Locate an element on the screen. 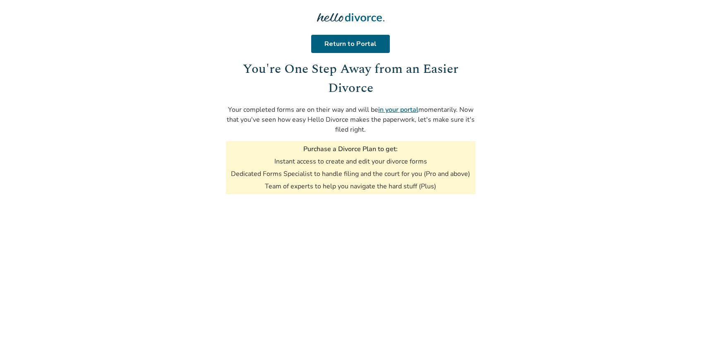 This screenshot has height=349, width=701. a: Return to Portal is located at coordinates (351, 44).